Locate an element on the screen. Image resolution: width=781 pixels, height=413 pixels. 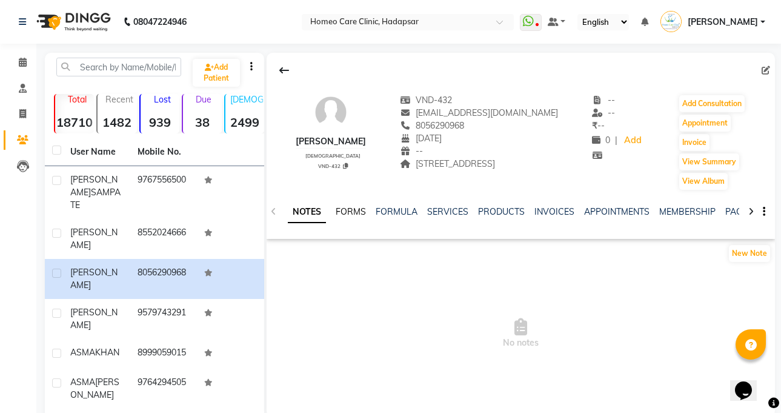
a: FORMULA is located at coordinates (396, 211).